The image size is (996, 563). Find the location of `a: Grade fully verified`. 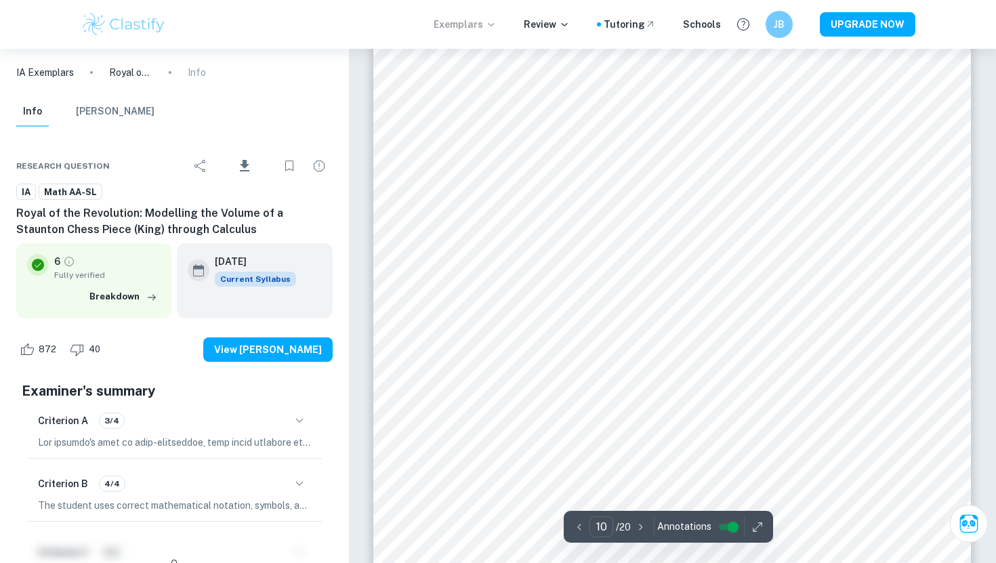

a: Grade fully verified is located at coordinates (69, 262).